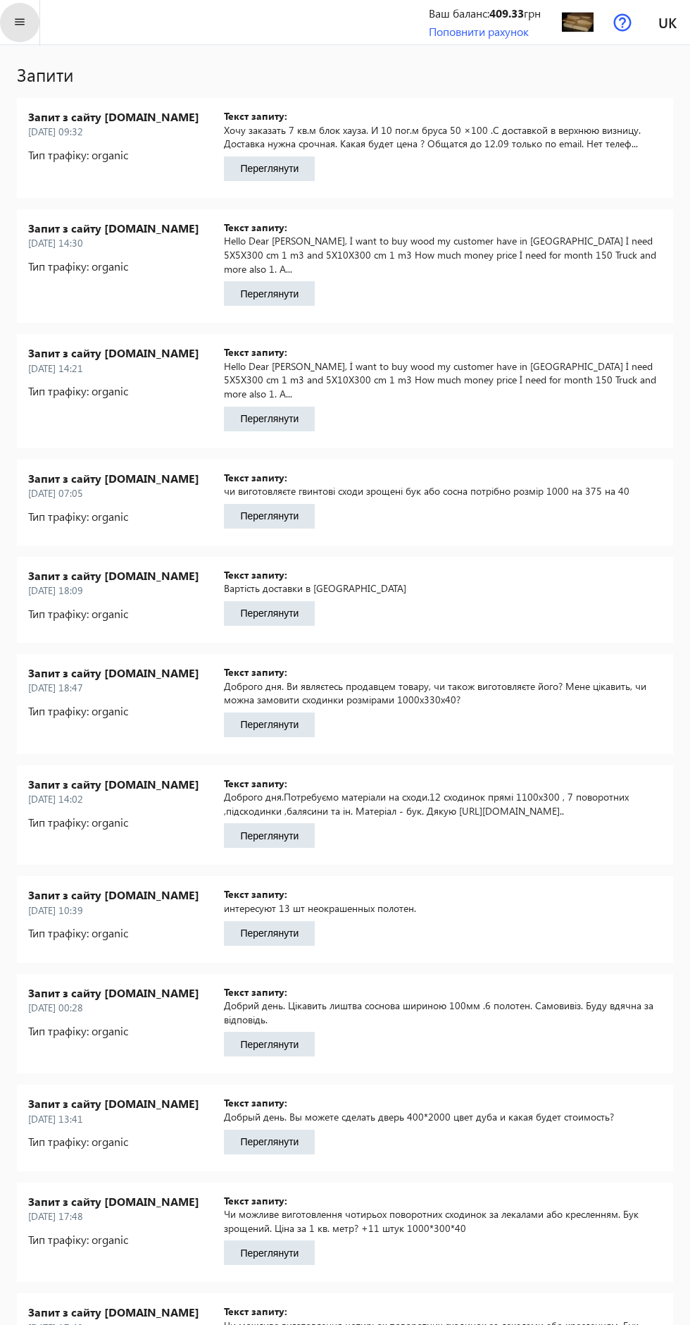  I want to click on div: Ваш баланс: грн, so click(485, 13).